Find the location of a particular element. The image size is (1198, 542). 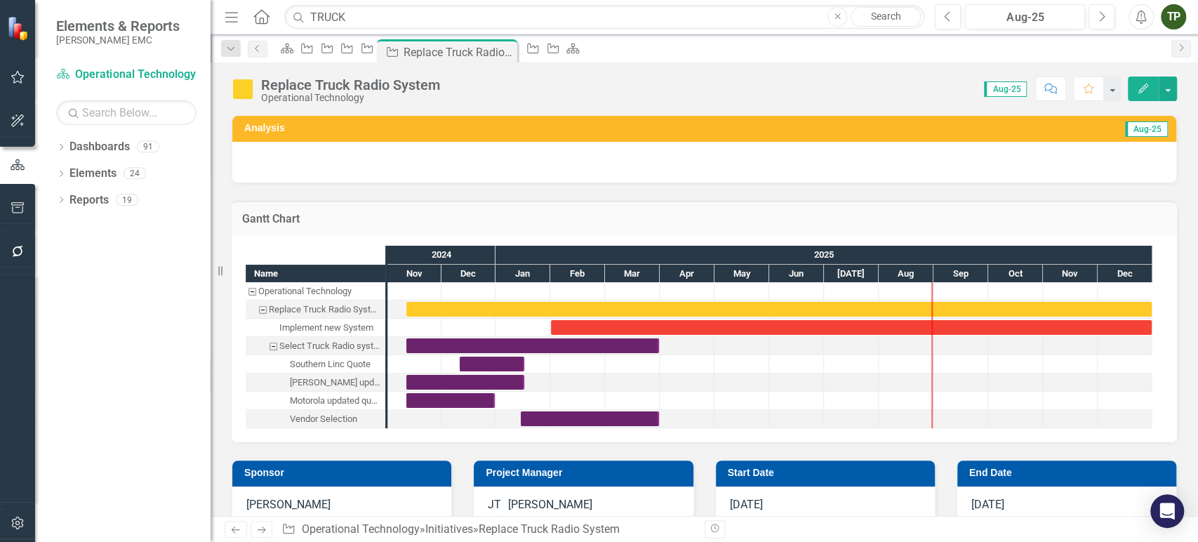

div: Harris updated qoute is located at coordinates (315, 382).